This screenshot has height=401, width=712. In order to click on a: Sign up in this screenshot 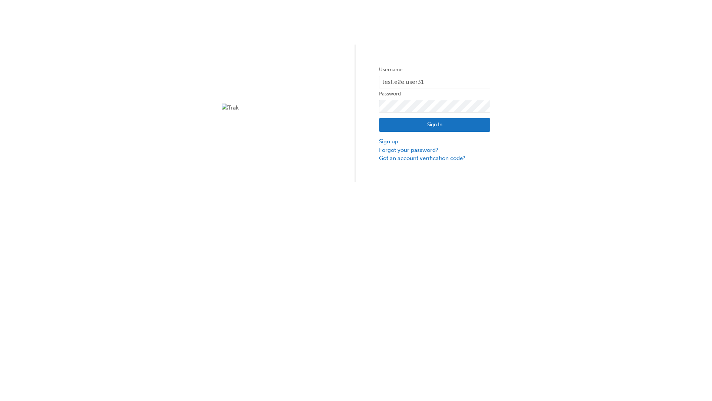, I will do `click(435, 141)`.